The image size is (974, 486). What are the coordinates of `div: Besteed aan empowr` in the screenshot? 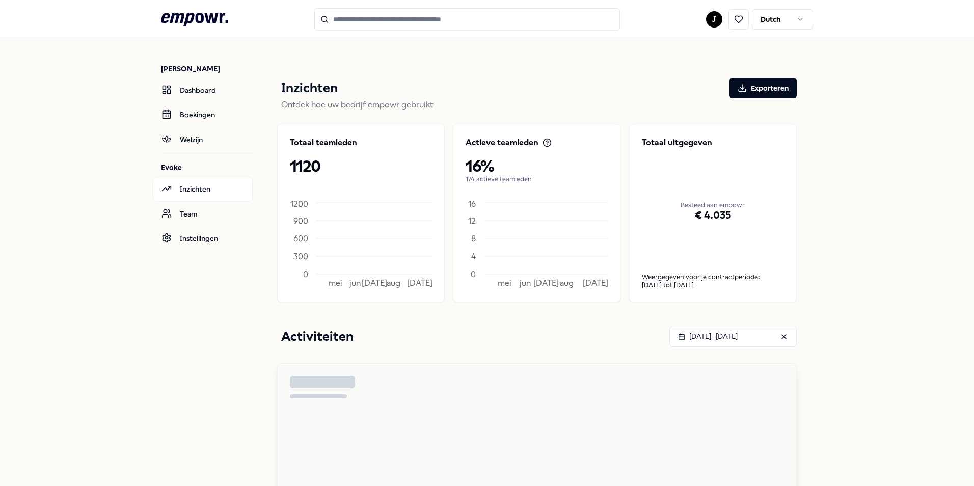 It's located at (713, 205).